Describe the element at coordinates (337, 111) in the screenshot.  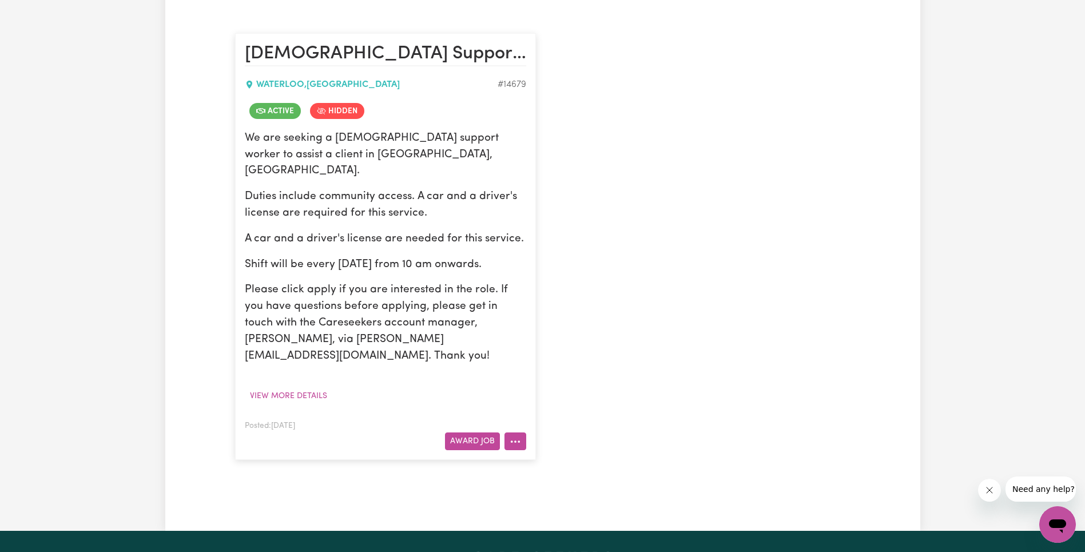
I see `span: Job is hidden` at that location.